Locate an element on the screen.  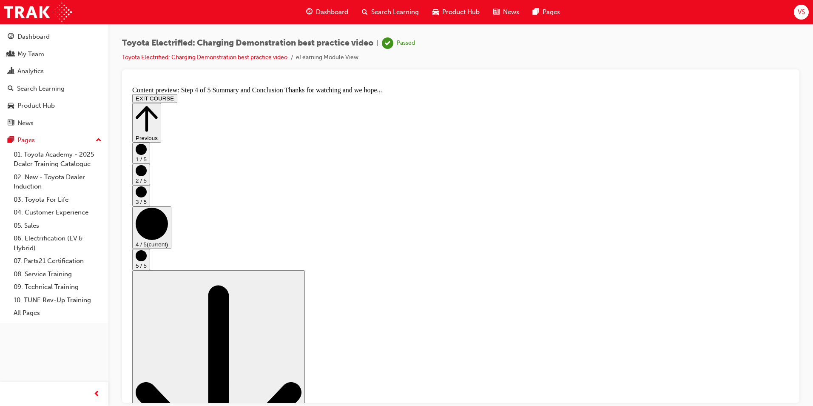
span: Search Learning is located at coordinates (395, 12).